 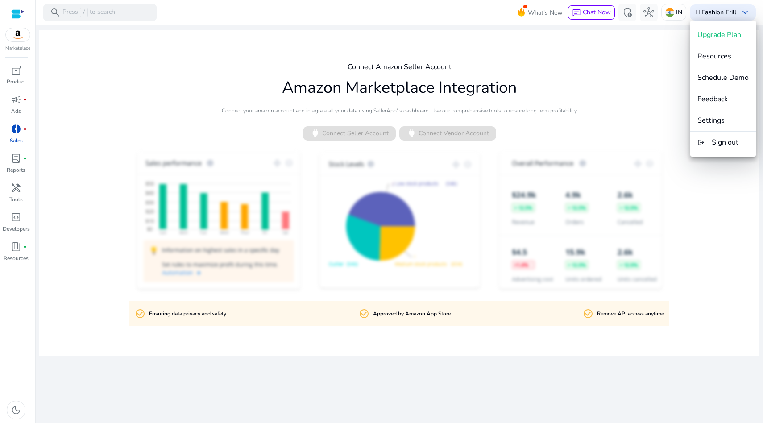 I want to click on span: Settings, so click(x=710, y=120).